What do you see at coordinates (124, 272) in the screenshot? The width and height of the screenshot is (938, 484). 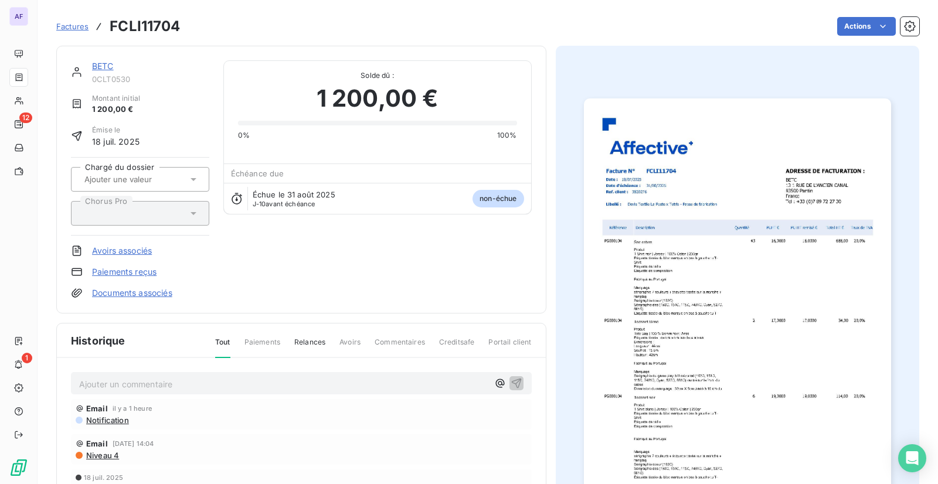 I see `a: Paiements reçus` at bounding box center [124, 272].